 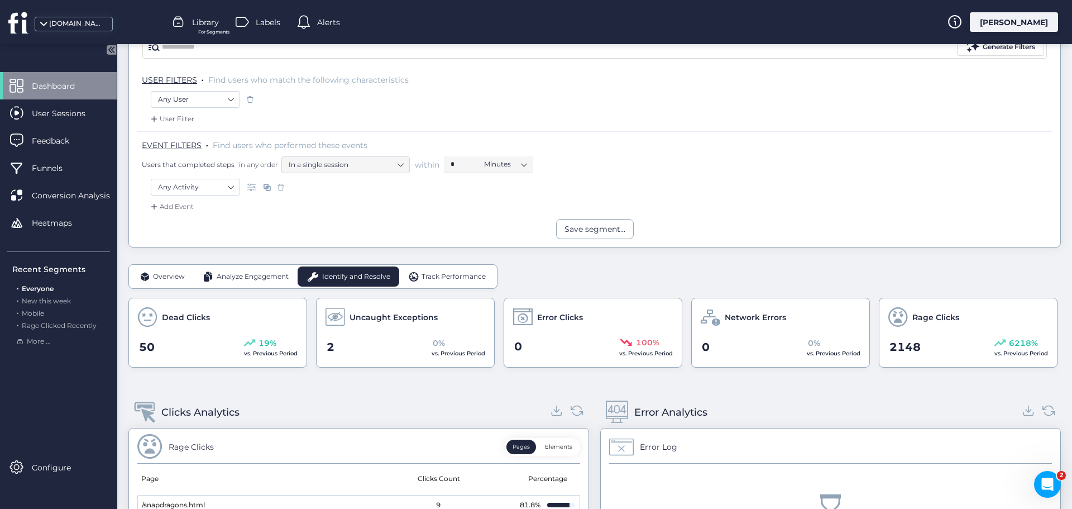 What do you see at coordinates (79, 195) in the screenshot?
I see `span: Conversion Analysis` at bounding box center [79, 195].